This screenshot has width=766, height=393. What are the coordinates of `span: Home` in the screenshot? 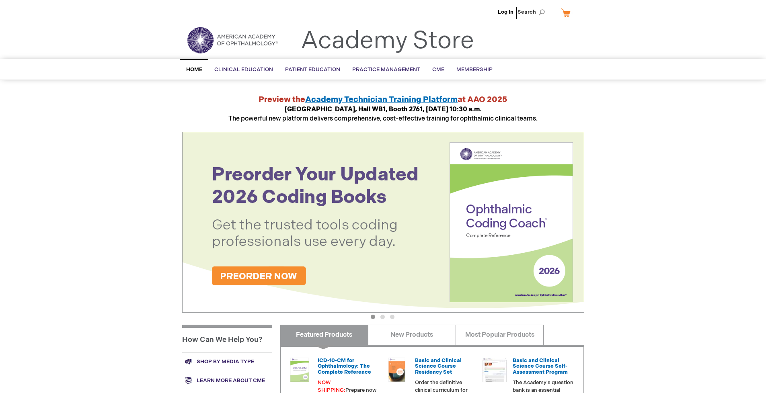 It's located at (194, 70).